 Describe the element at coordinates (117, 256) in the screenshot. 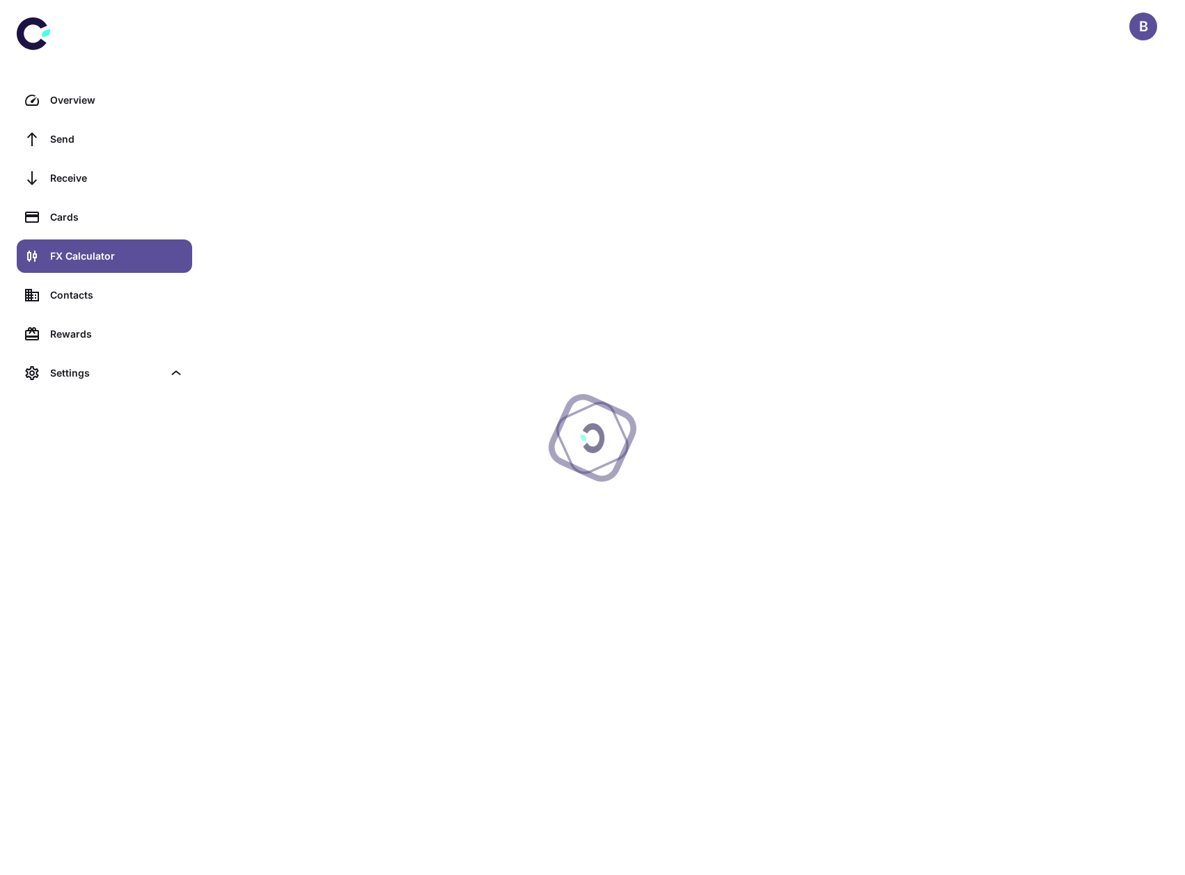

I see `div: FX Calculator` at that location.